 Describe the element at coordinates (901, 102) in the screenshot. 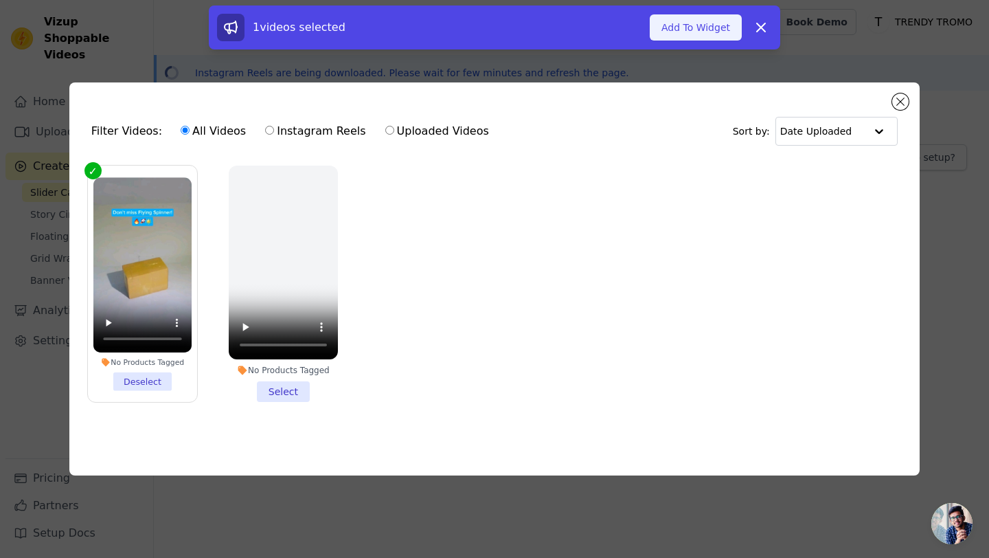

I see `button: Close modal` at that location.